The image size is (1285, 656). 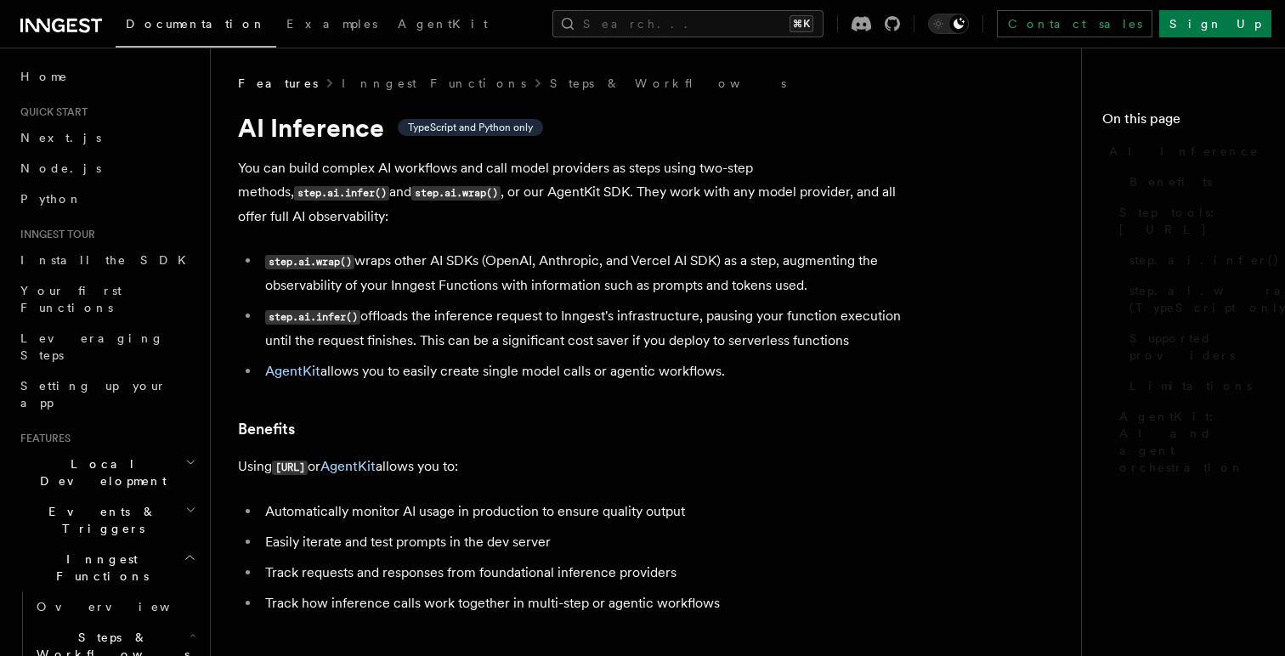 What do you see at coordinates (106, 199) in the screenshot?
I see `a: Python` at bounding box center [106, 199].